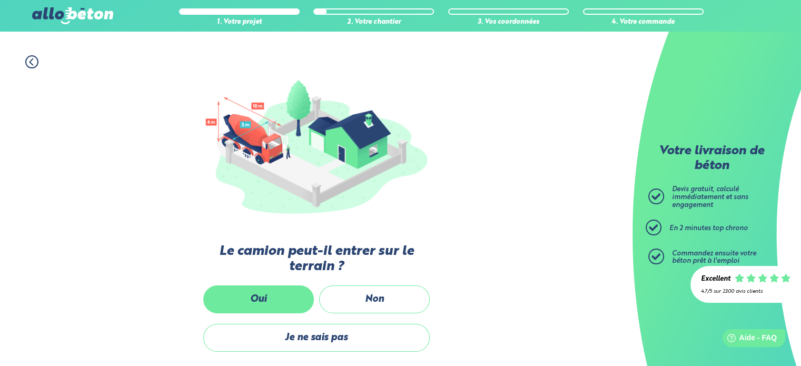  I want to click on label: Non, so click(374, 299).